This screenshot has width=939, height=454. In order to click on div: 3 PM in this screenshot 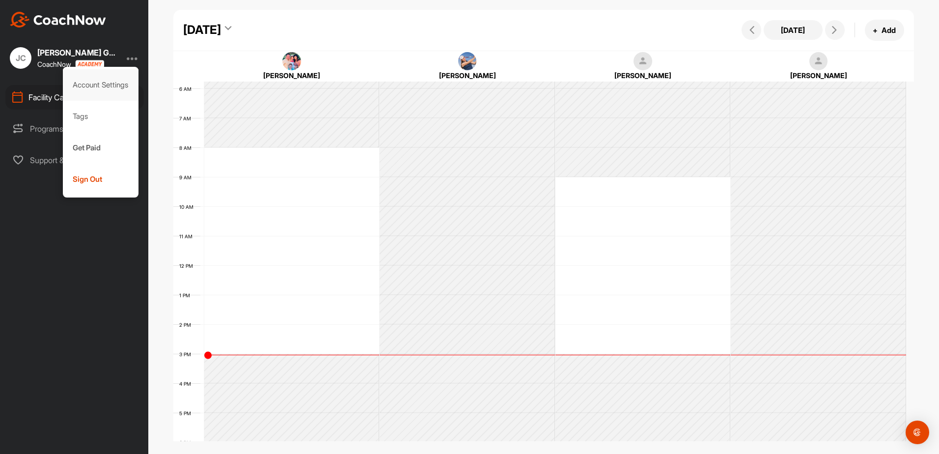, I will do `click(187, 354)`.